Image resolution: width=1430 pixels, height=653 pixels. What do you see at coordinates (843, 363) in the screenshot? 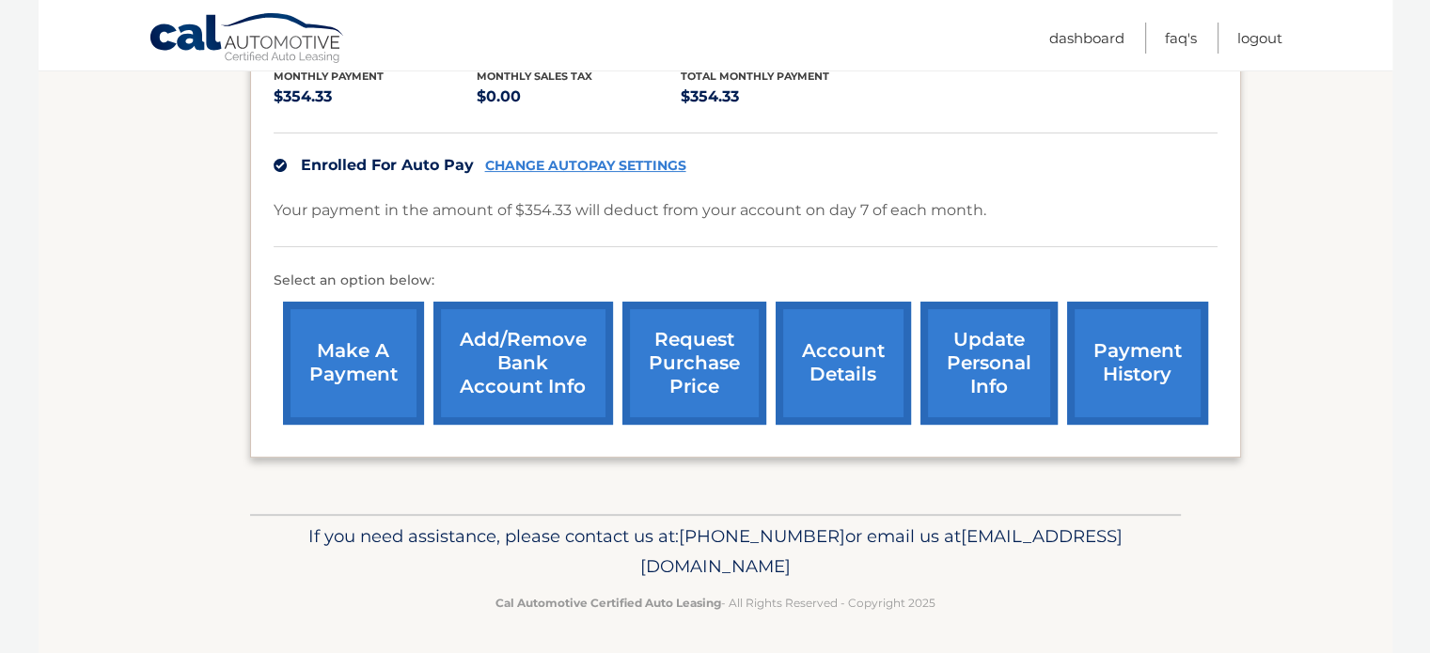
I see `a: account details` at bounding box center [843, 363].